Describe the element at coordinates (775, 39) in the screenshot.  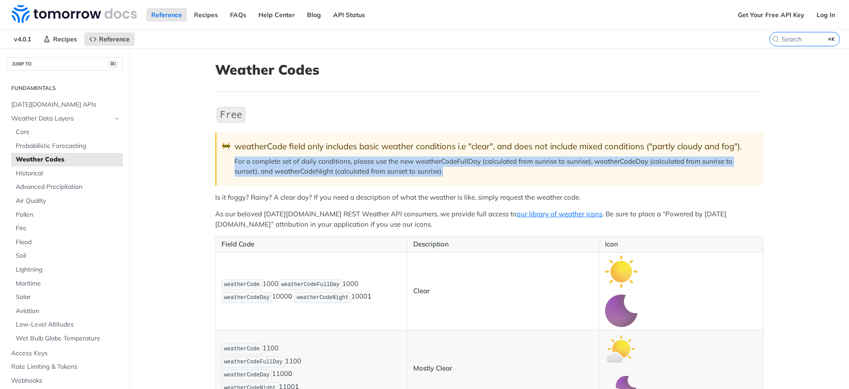
I see `svg: Search` at that location.